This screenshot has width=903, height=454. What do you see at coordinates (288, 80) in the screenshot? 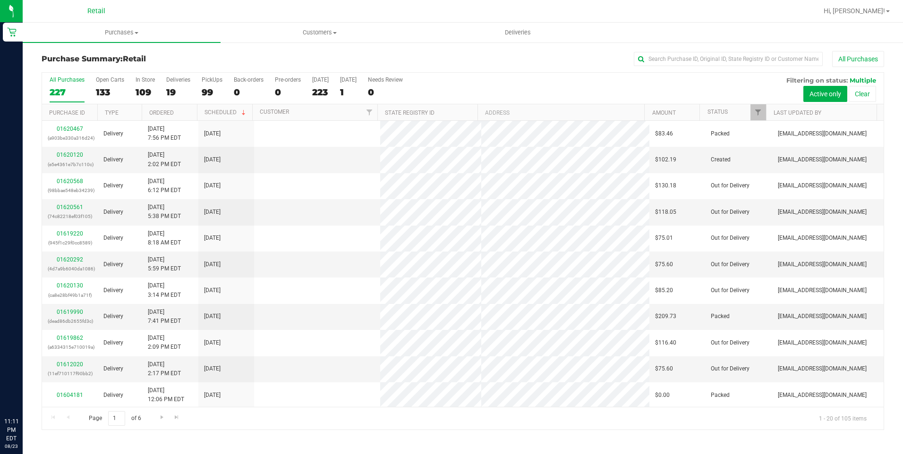
I see `div: Pre-orders` at bounding box center [288, 80].